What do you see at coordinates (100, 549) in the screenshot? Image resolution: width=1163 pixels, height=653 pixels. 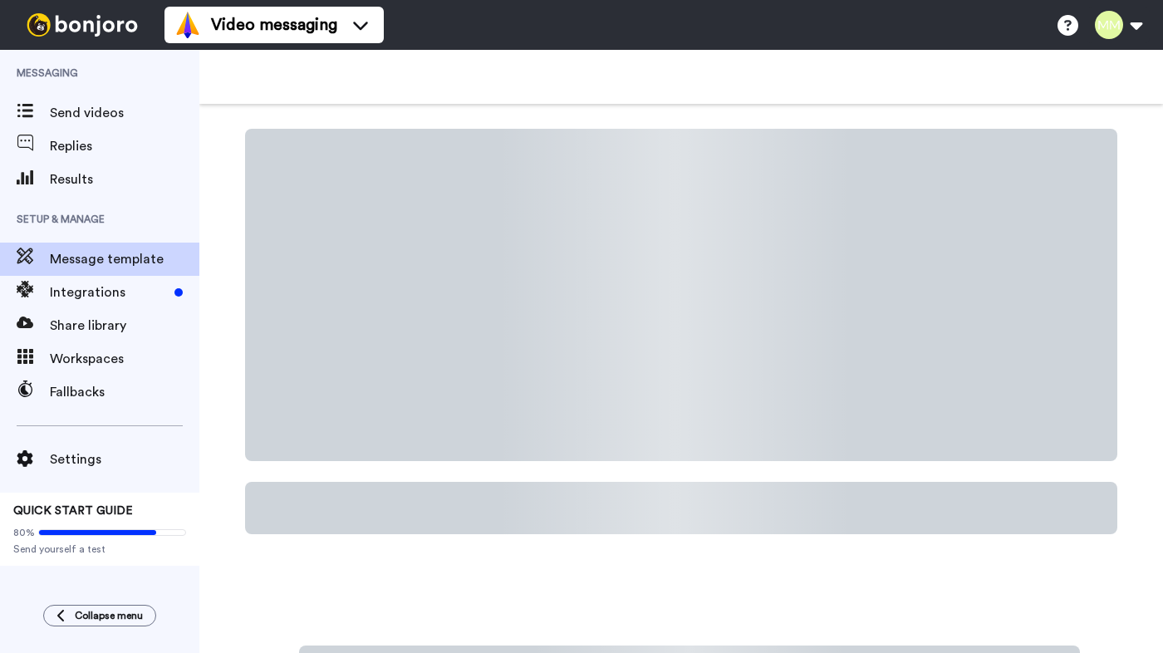 I see `span: Send yourself a test` at bounding box center [100, 549].